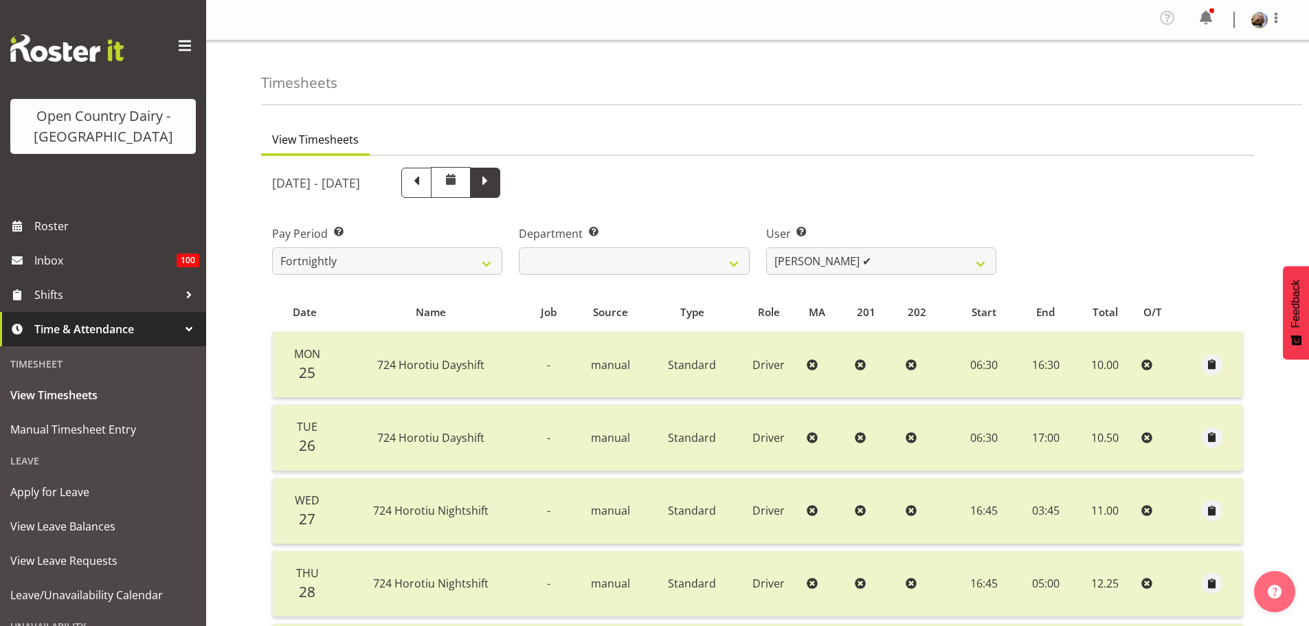 The width and height of the screenshot is (1309, 626). I want to click on span: Tue, so click(307, 427).